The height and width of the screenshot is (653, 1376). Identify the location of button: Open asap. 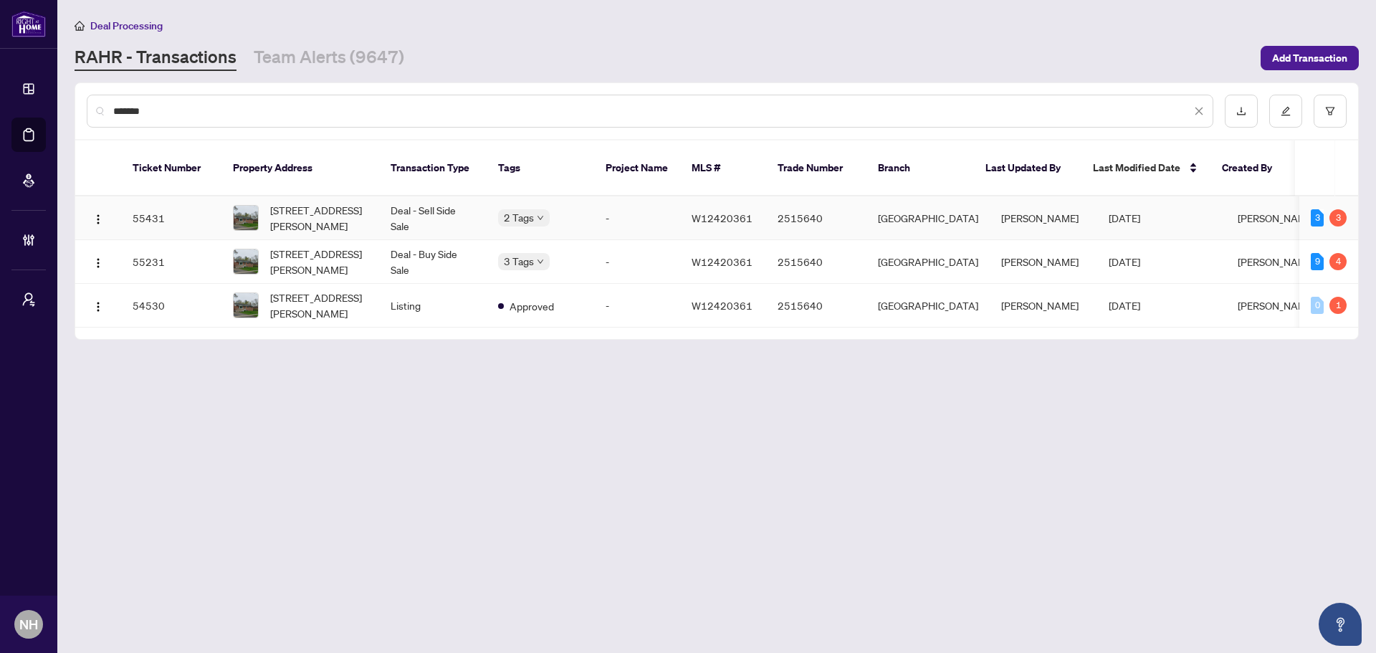
(1340, 624).